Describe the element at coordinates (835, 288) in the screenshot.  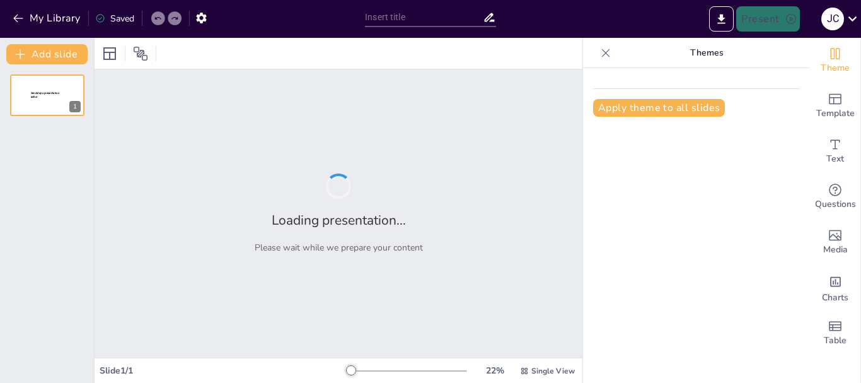
I see `div: Add charts and graphs` at that location.